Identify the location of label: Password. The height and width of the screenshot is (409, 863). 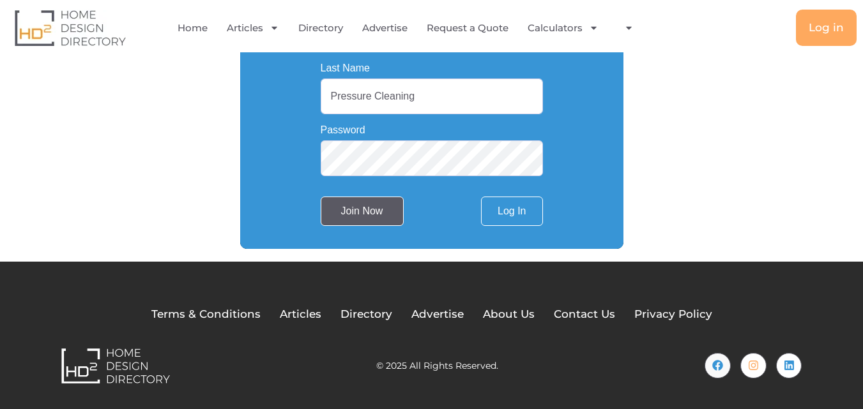
(343, 130).